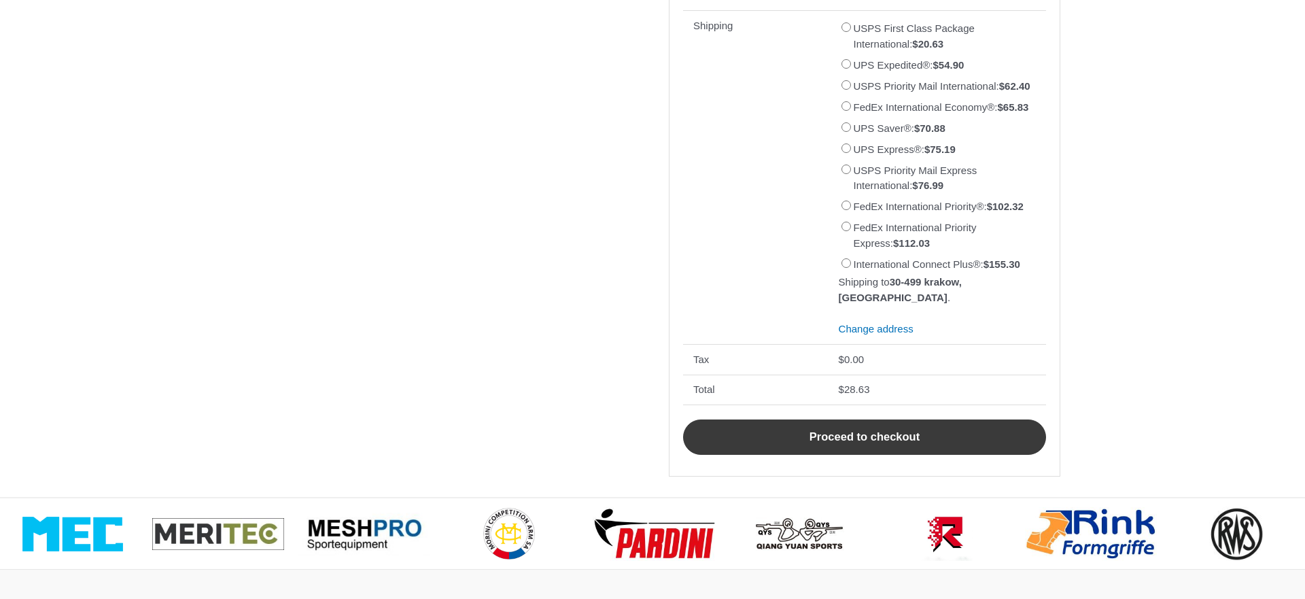 This screenshot has width=1305, height=599. Describe the element at coordinates (756, 389) in the screenshot. I see `th: Total` at that location.